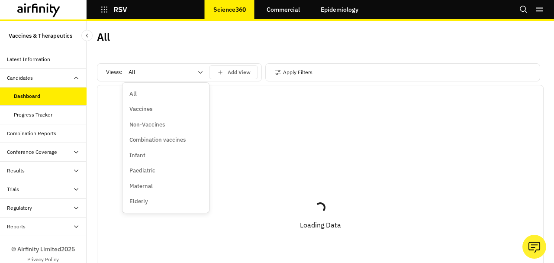 This screenshot has height=263, width=554. I want to click on p: Maternal, so click(141, 186).